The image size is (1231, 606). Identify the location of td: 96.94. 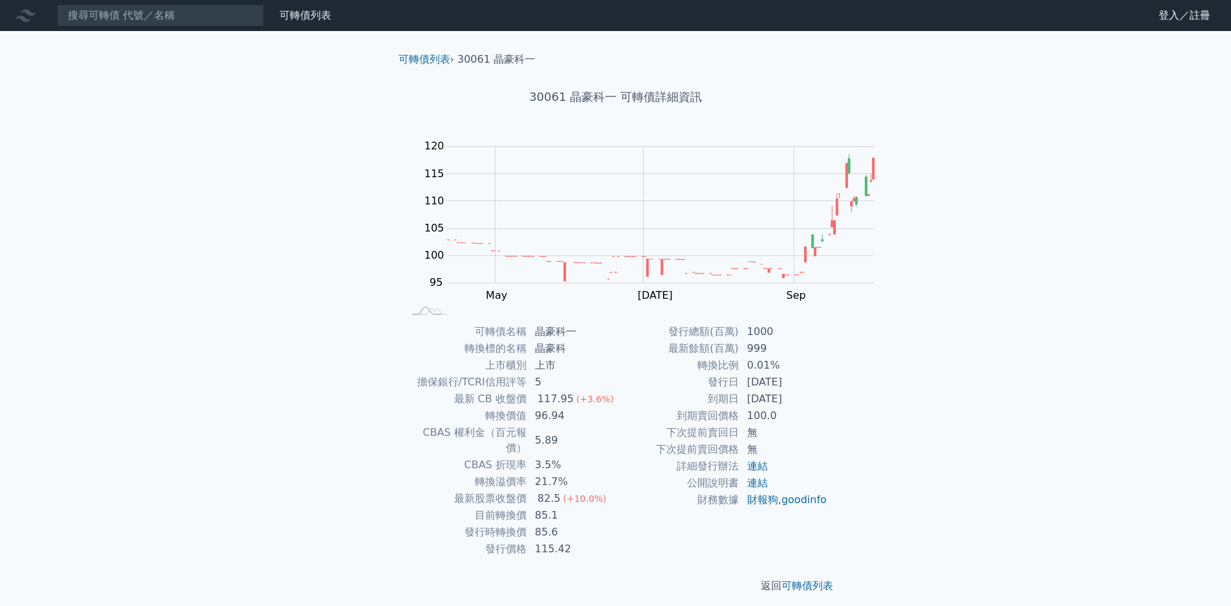
(571, 416).